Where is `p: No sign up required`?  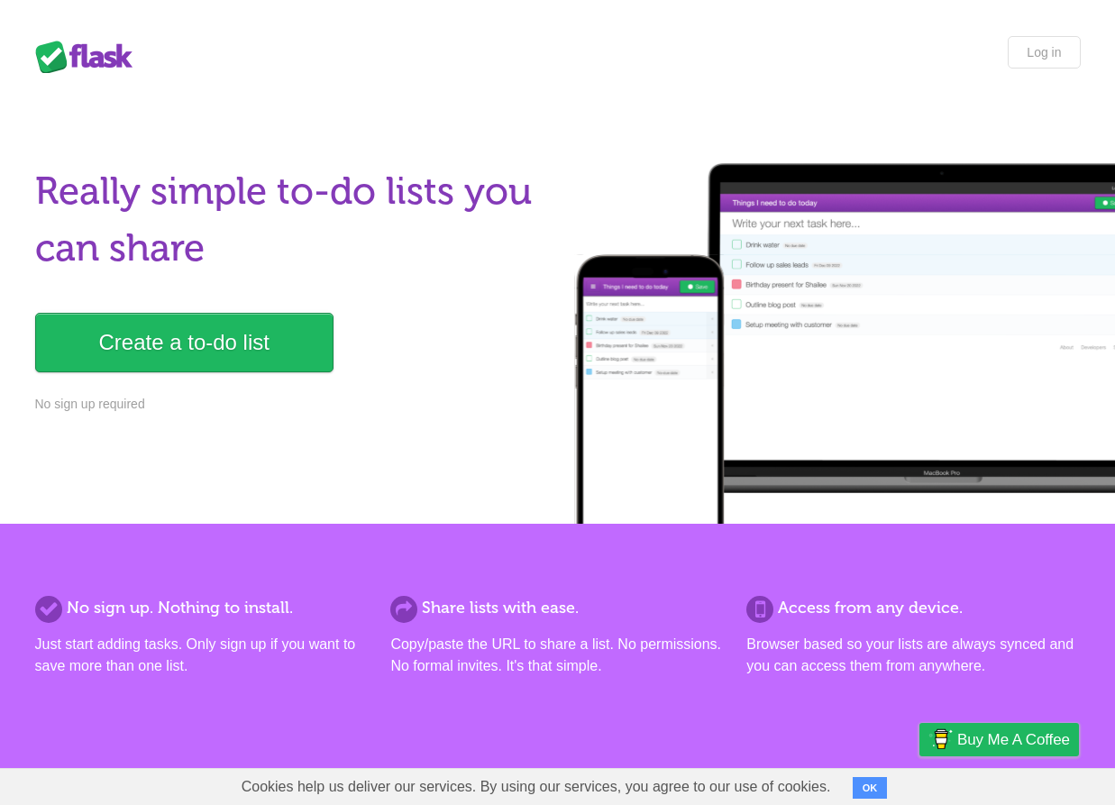 p: No sign up required is located at coordinates (291, 404).